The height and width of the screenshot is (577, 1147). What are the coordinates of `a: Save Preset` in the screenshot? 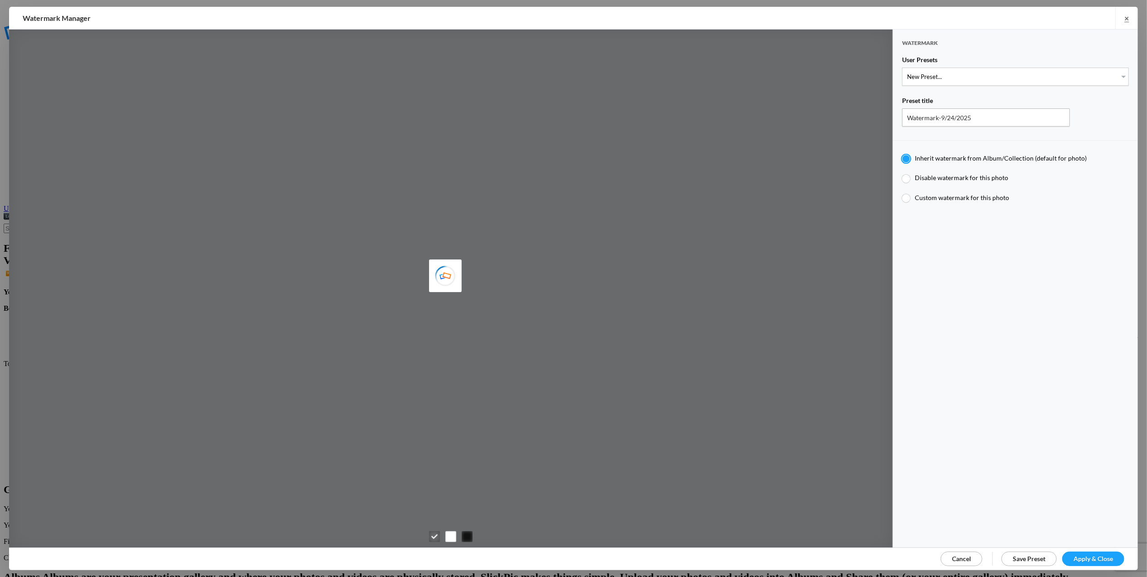 It's located at (1029, 559).